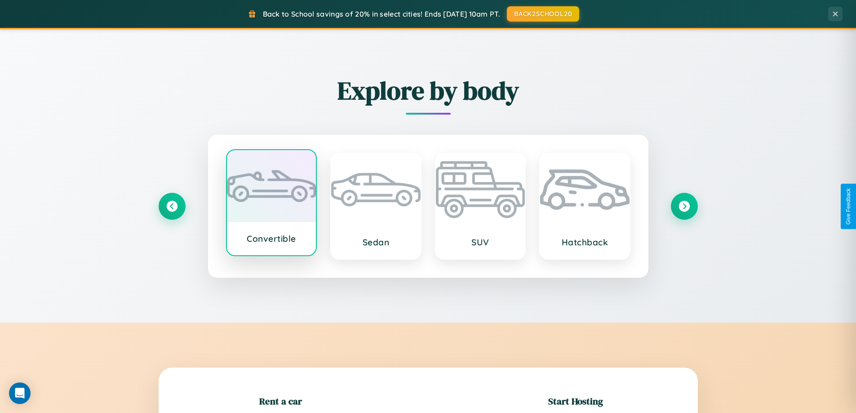  Describe the element at coordinates (280, 401) in the screenshot. I see `h2: Rent a car` at that location.